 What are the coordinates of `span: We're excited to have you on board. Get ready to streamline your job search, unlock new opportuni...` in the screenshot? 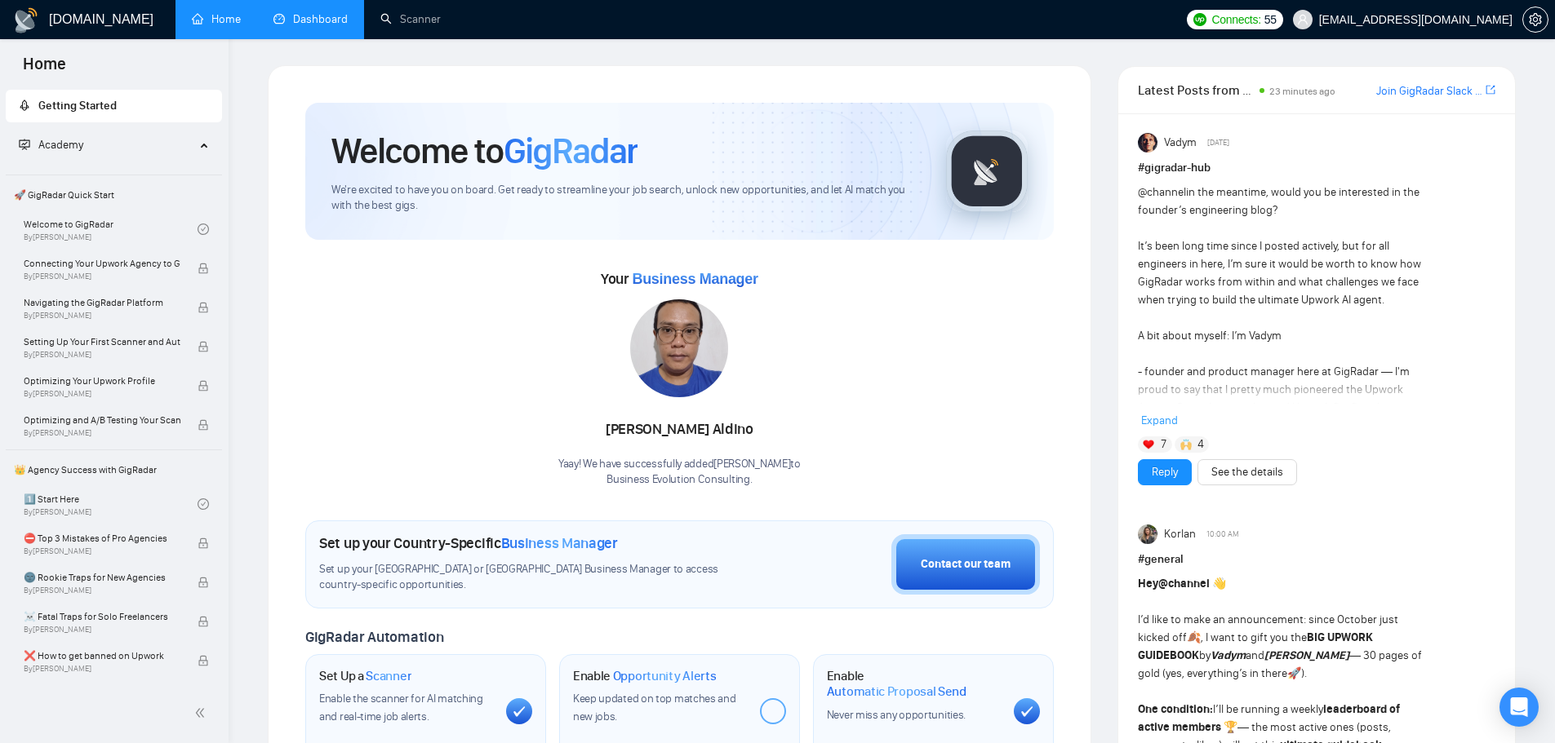 It's located at (625, 198).